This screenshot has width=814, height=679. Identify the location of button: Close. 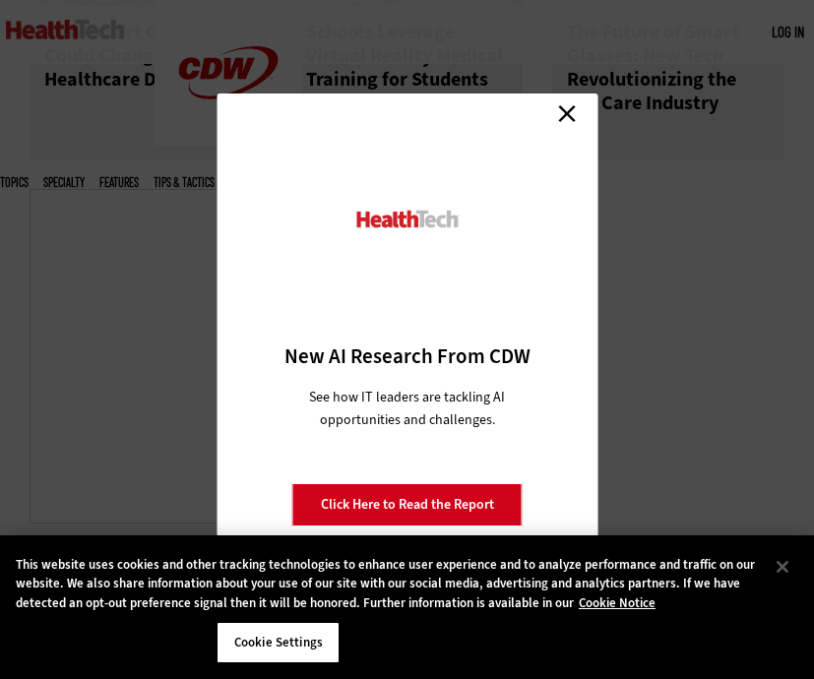
(783, 567).